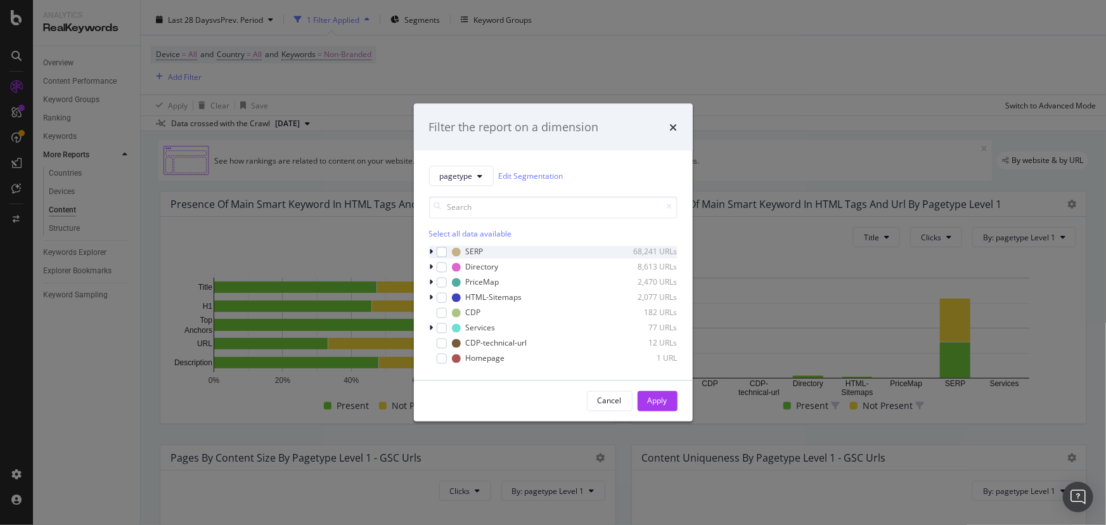  What do you see at coordinates (674, 127) in the screenshot?
I see `div: times` at bounding box center [674, 127].